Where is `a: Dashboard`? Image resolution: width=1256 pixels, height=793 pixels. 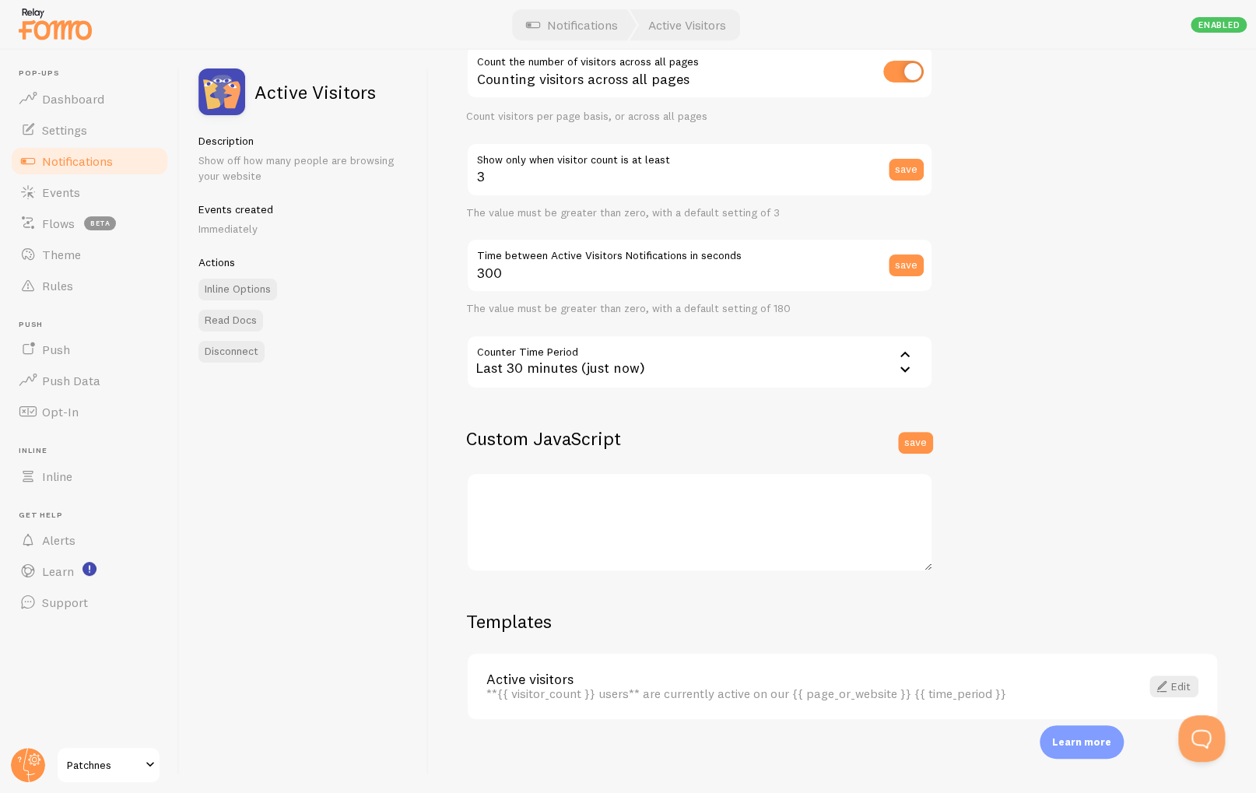
a: Dashboard is located at coordinates (90, 99).